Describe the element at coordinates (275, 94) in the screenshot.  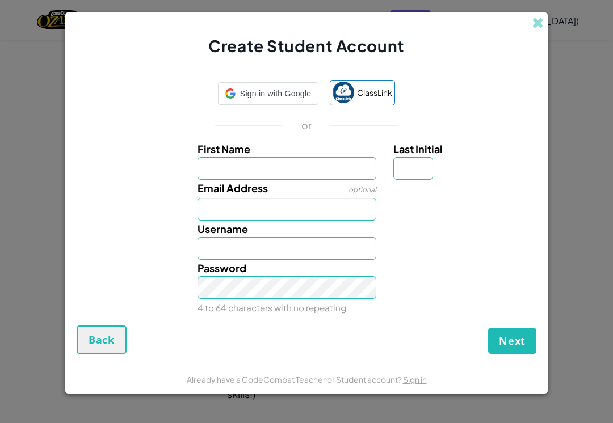
I see `span: Sign in with Google` at that location.